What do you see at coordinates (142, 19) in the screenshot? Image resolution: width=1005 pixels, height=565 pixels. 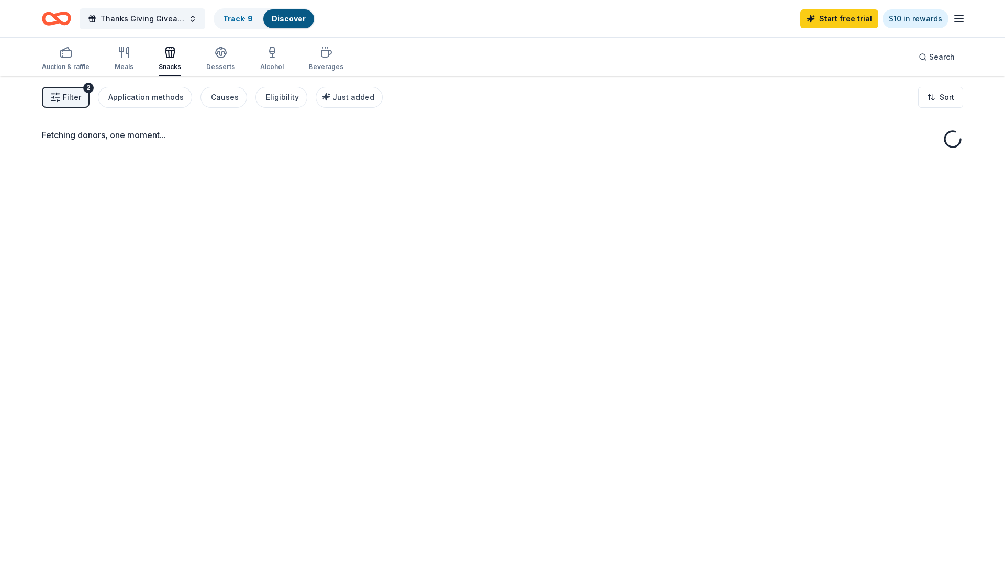 I see `button: Thanks Giving Giveaway` at bounding box center [142, 19].